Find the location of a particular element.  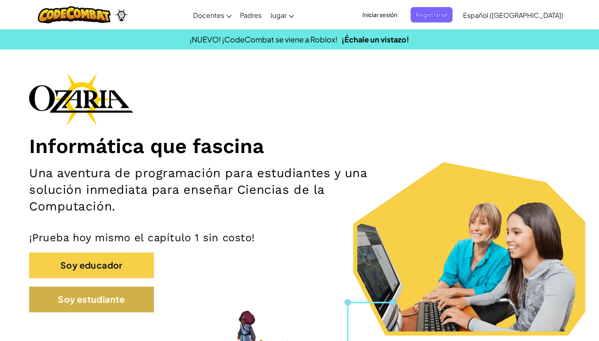

img: CodeCombat logo is located at coordinates (74, 15).